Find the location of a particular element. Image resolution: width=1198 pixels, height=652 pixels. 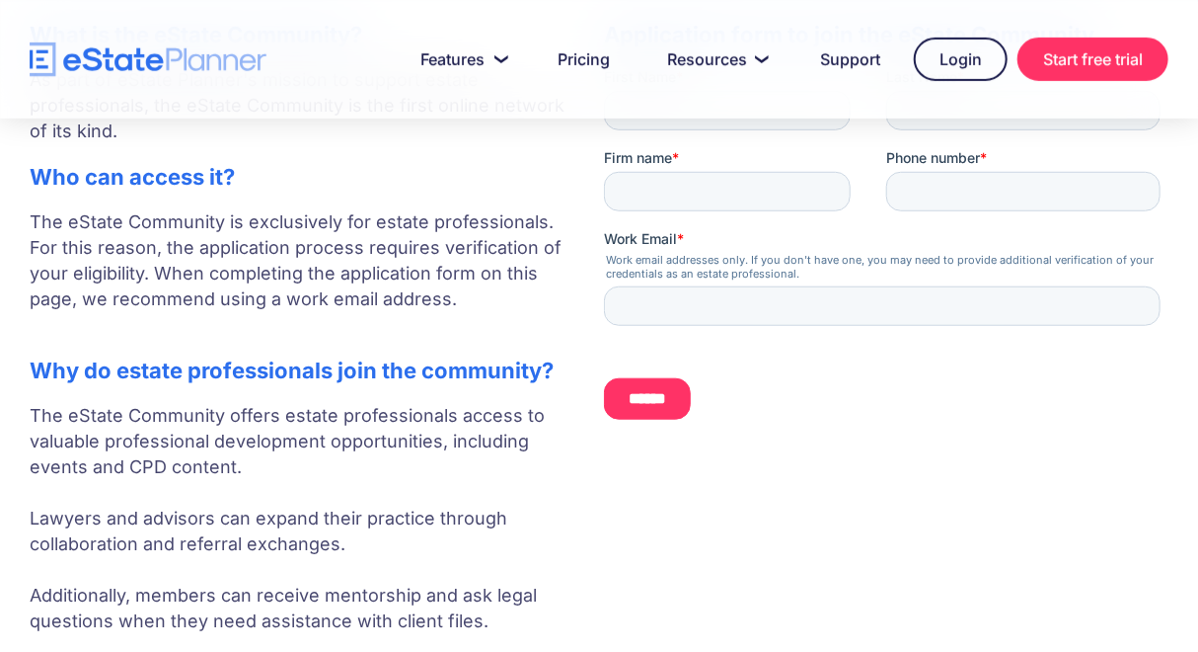

span: Last Name is located at coordinates (318, 9).